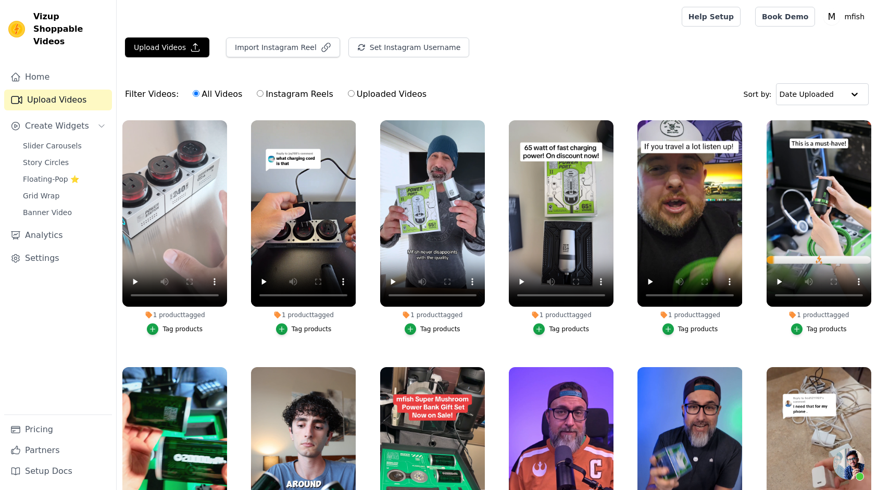 The height and width of the screenshot is (490, 877). What do you see at coordinates (58, 450) in the screenshot?
I see `a: Partners` at bounding box center [58, 450].